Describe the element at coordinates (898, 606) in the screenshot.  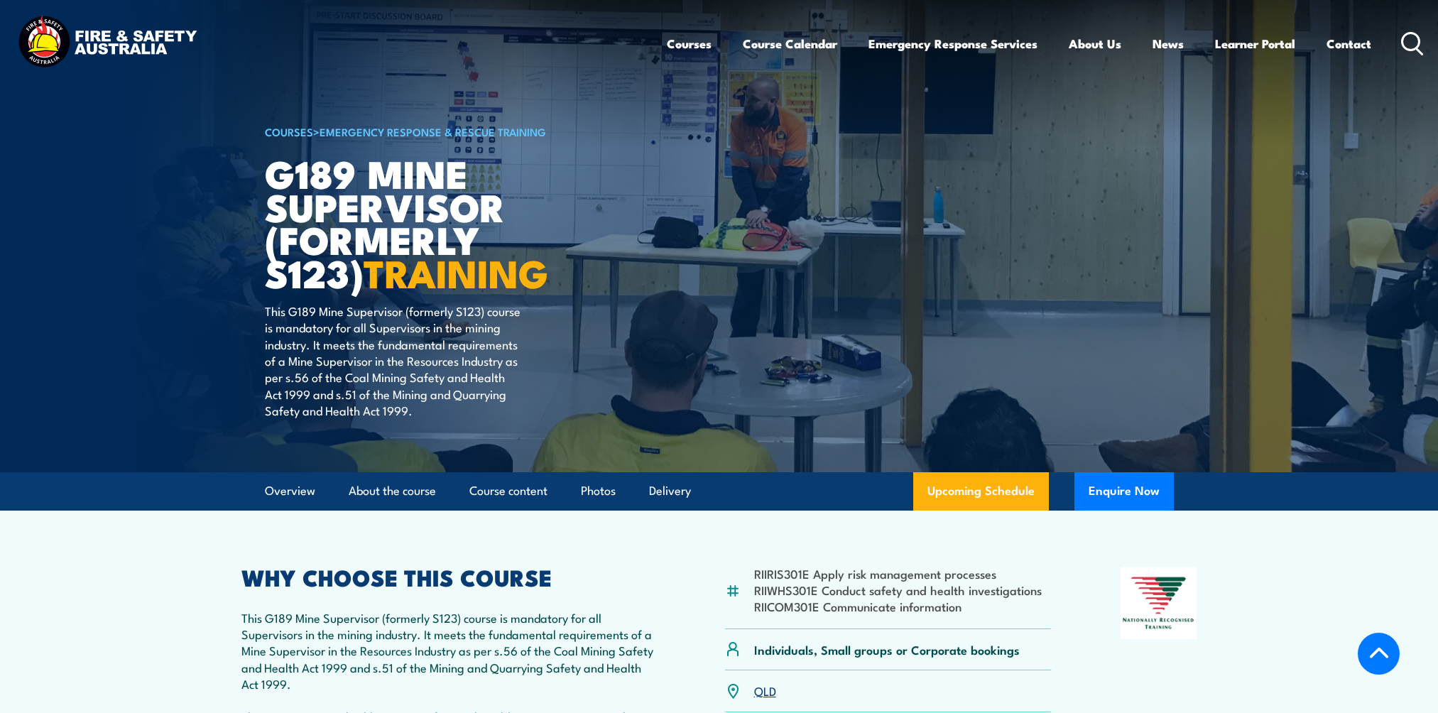
I see `li: RIICOM301E Communicate information` at that location.